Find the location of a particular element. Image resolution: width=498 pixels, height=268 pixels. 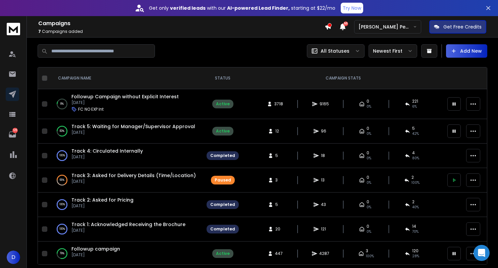

span: 18 is located at coordinates (324, 156).